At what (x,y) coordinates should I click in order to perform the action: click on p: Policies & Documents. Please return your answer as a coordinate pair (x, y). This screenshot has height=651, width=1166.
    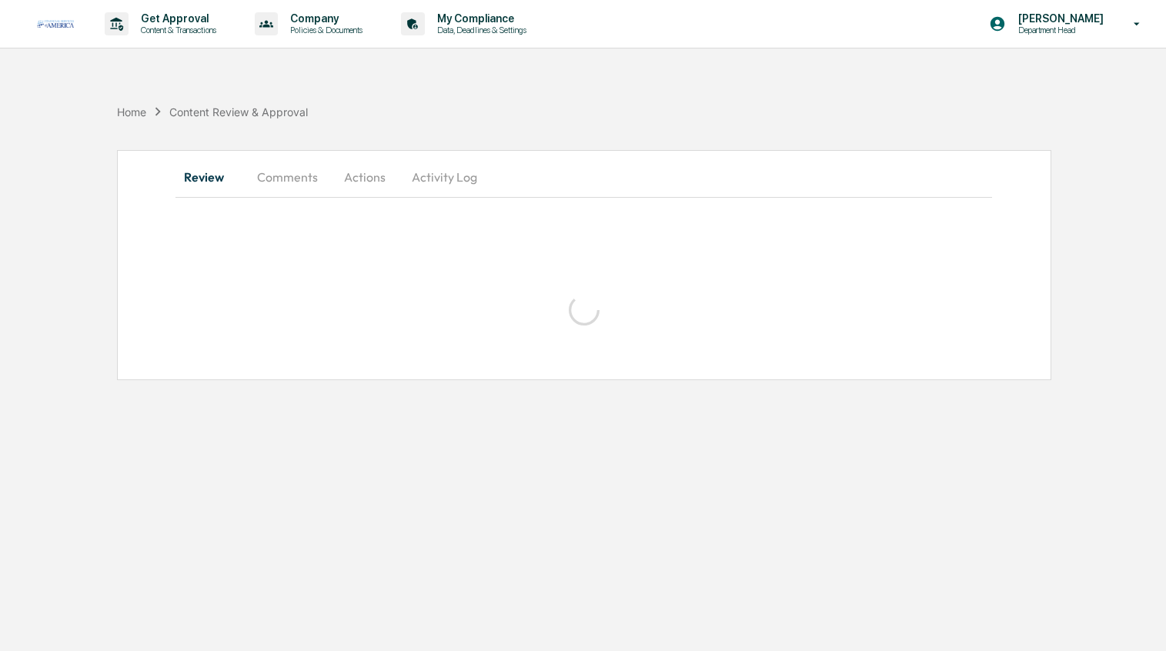
    Looking at the image, I should click on (324, 30).